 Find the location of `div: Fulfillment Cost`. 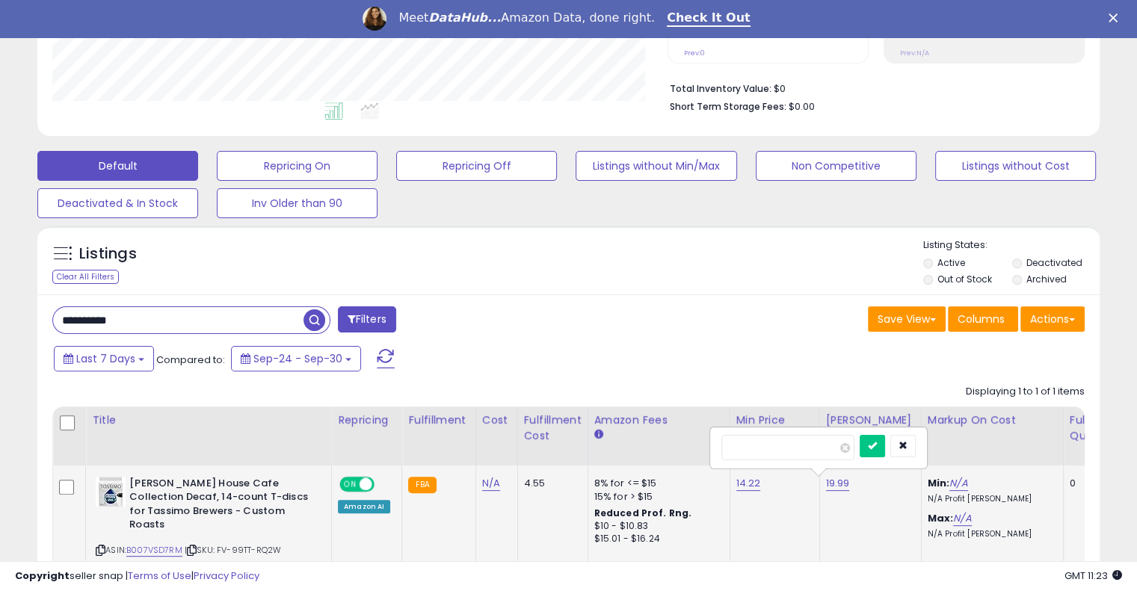

div: Fulfillment Cost is located at coordinates (553, 428).